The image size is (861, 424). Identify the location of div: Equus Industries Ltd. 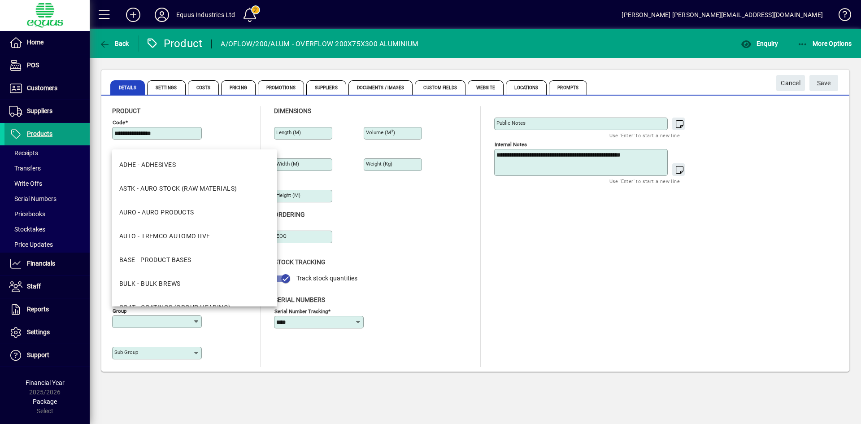
(206, 15).